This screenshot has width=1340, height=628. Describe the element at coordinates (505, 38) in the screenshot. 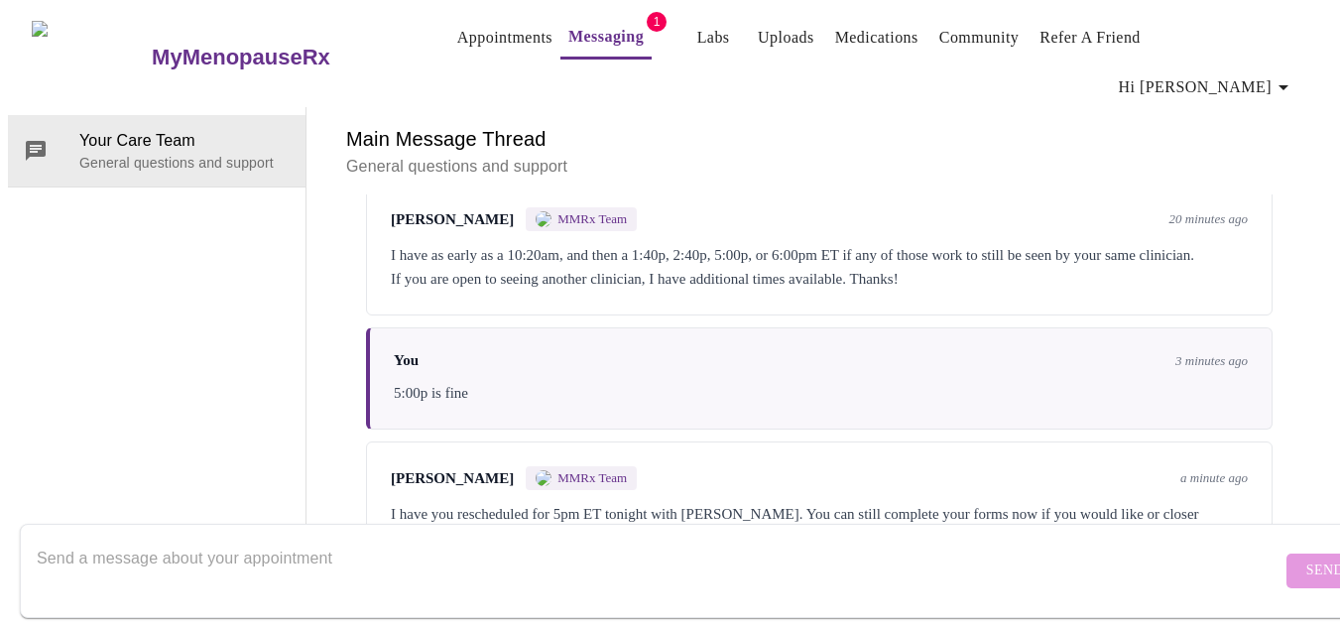

I see `a: Appointments` at that location.